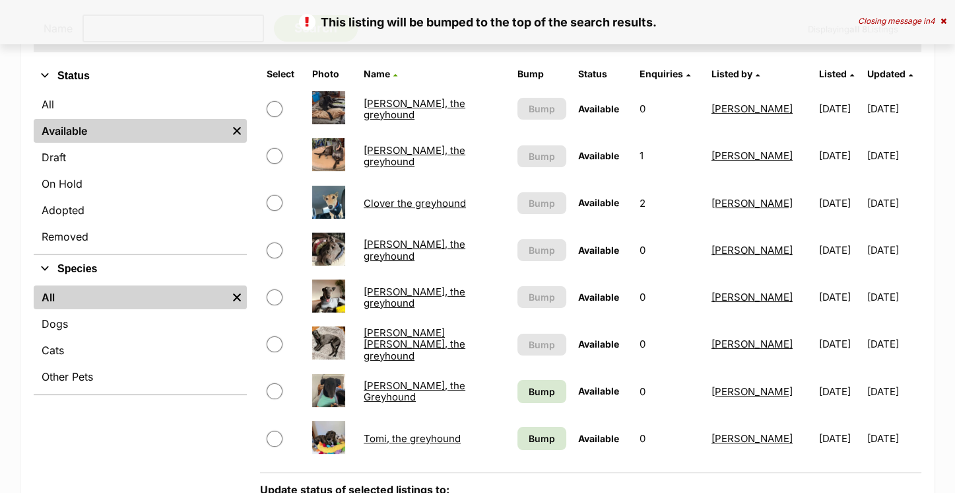 This screenshot has height=493, width=955. I want to click on a: Cats, so click(140, 350).